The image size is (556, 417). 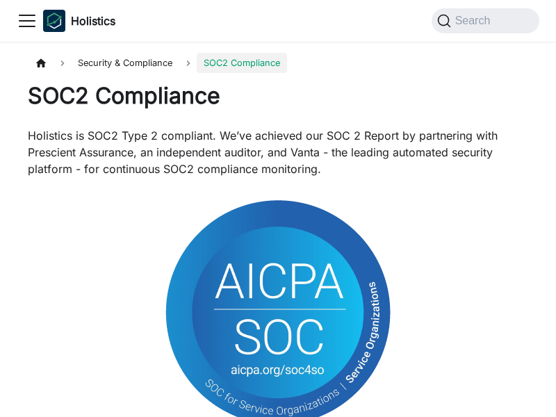 I want to click on span: Search, so click(x=475, y=21).